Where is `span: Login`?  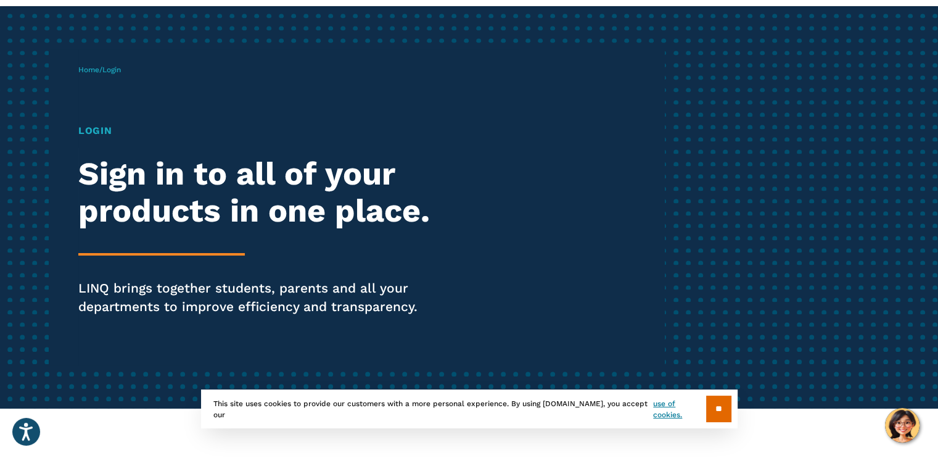
span: Login is located at coordinates (112, 70).